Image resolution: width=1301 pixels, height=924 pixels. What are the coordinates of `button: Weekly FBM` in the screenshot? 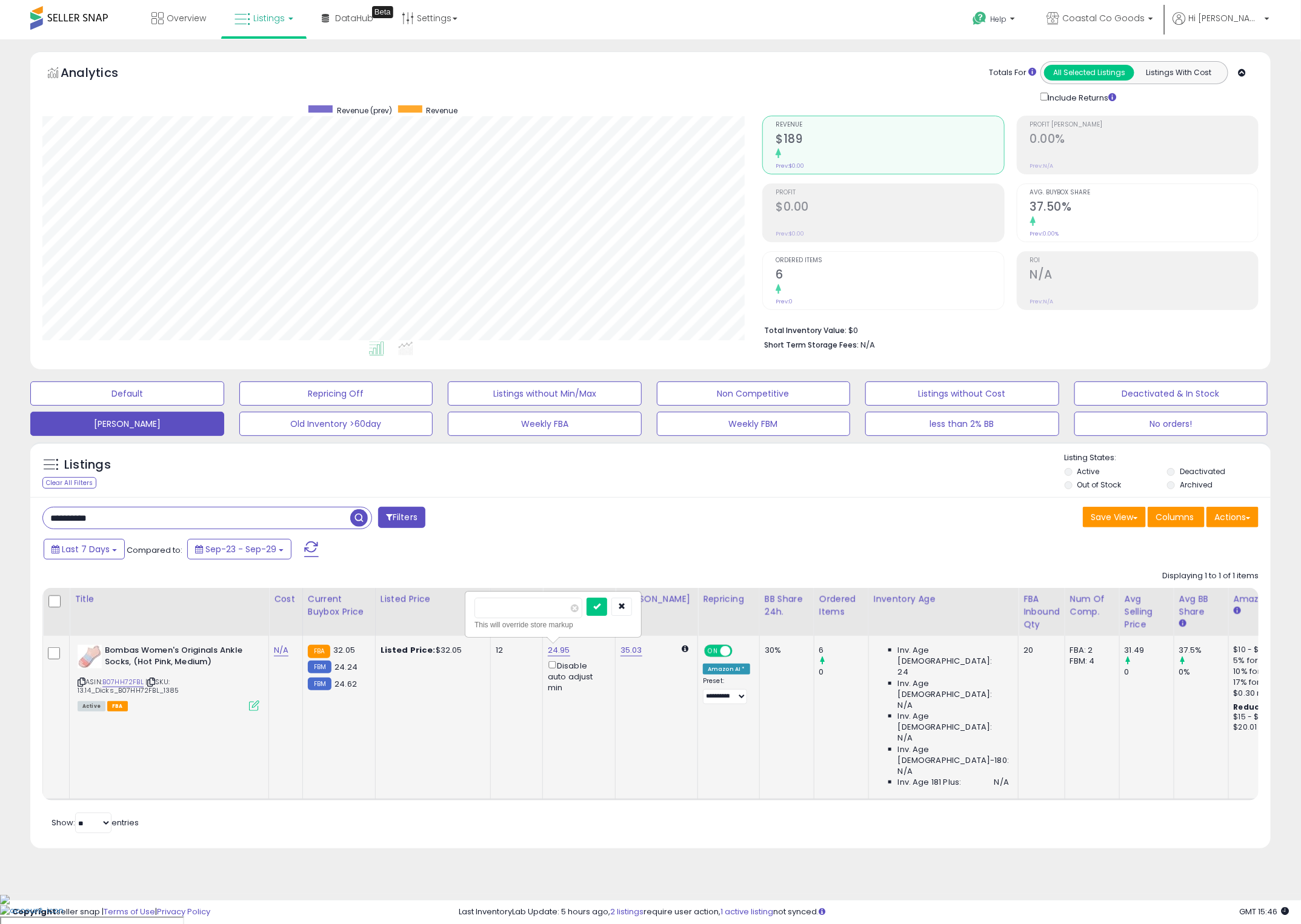 It's located at (754, 424).